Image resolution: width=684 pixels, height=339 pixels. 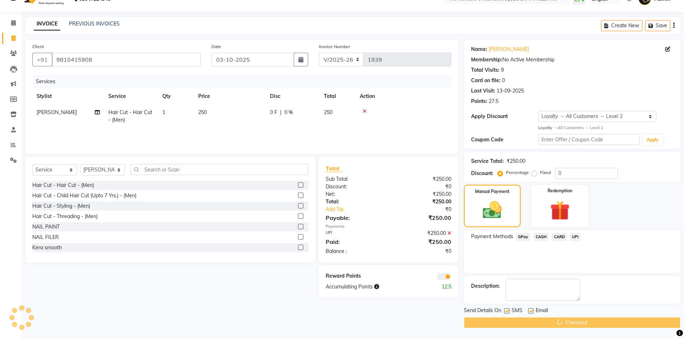 What do you see at coordinates (517, 173) in the screenshot?
I see `label: Percentage` at bounding box center [517, 173].